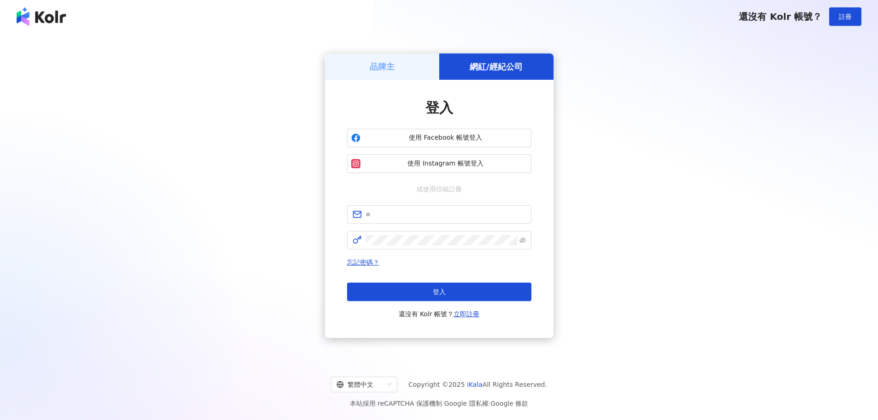 This screenshot has width=878, height=420. I want to click on span: 本站採用 reCAPTCHA 保護機制, so click(439, 403).